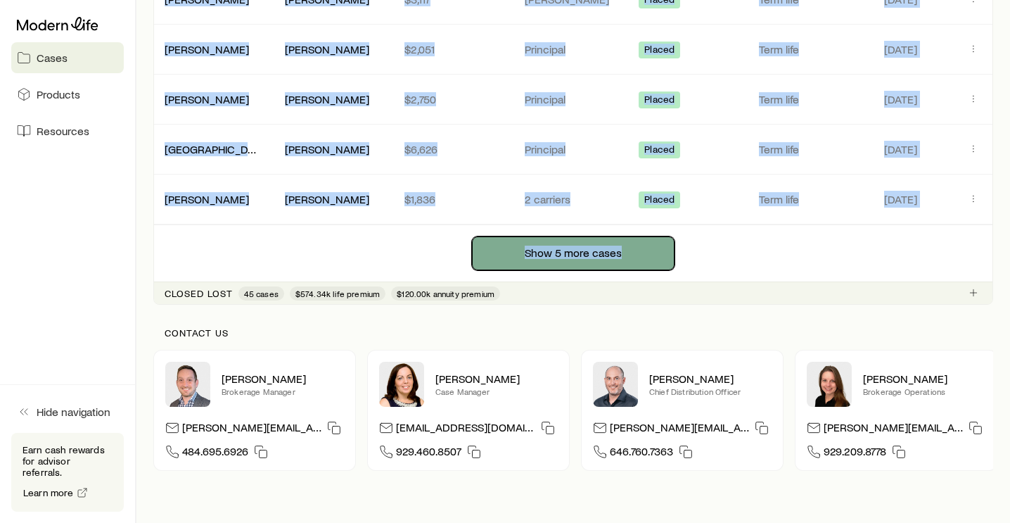 Image resolution: width=1010 pixels, height=523 pixels. I want to click on button: Hide navigation, so click(68, 411).